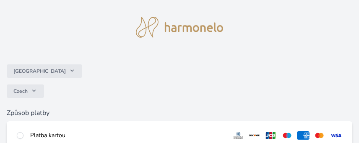 The width and height of the screenshot is (359, 143). What do you see at coordinates (179, 113) in the screenshot?
I see `h6: Způsob platby` at bounding box center [179, 113].